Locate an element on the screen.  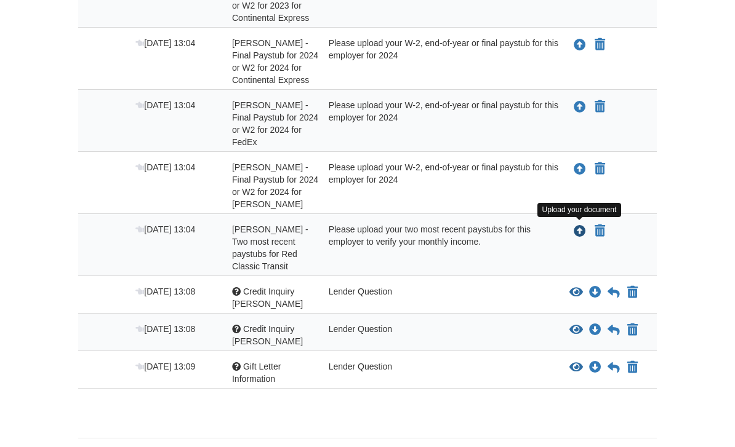
button: View Credit Inquiry Brooke is located at coordinates (576, 293).